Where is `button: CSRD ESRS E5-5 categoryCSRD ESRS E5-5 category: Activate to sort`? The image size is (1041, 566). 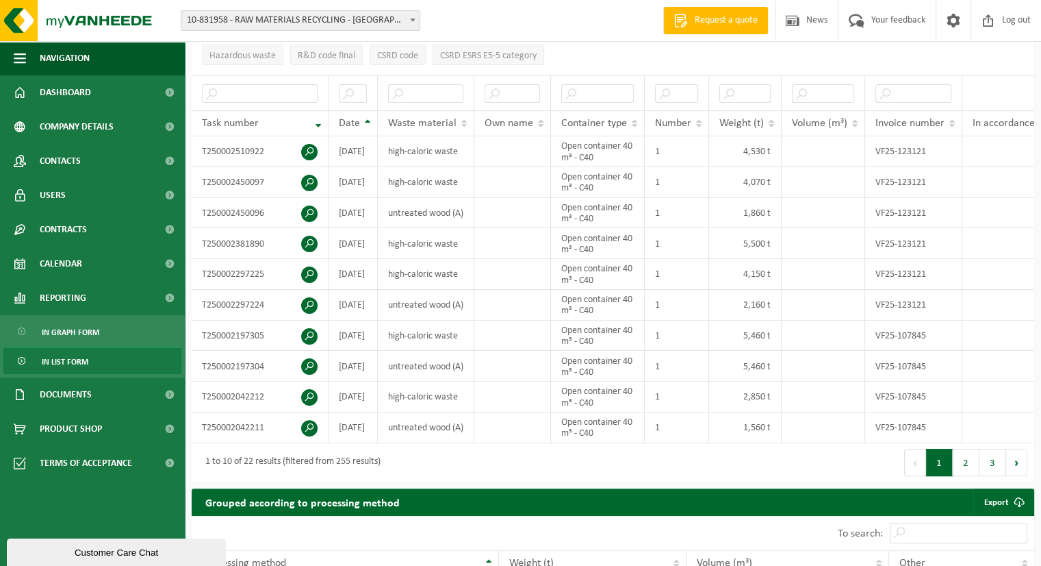
button: CSRD ESRS E5-5 categoryCSRD ESRS E5-5 category: Activate to sort is located at coordinates (488, 55).